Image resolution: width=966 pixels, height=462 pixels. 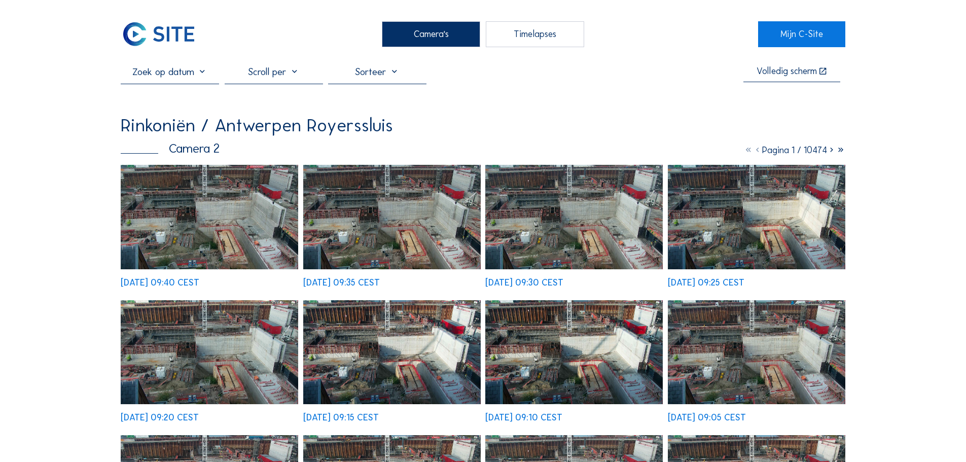 I want to click on img: image_53433217, so click(x=209, y=217).